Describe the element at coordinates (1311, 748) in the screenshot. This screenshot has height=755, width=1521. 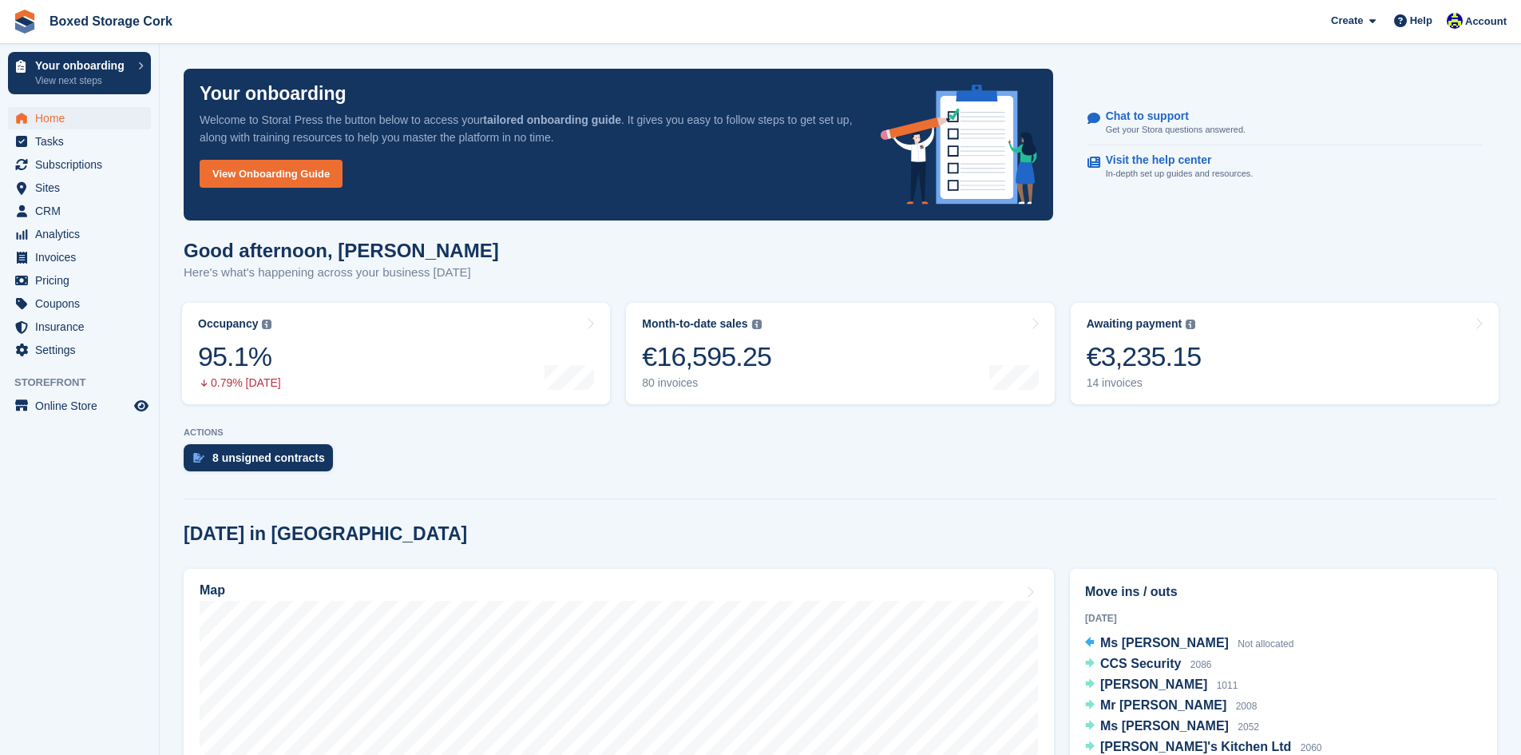
I see `span: 2060` at that location.